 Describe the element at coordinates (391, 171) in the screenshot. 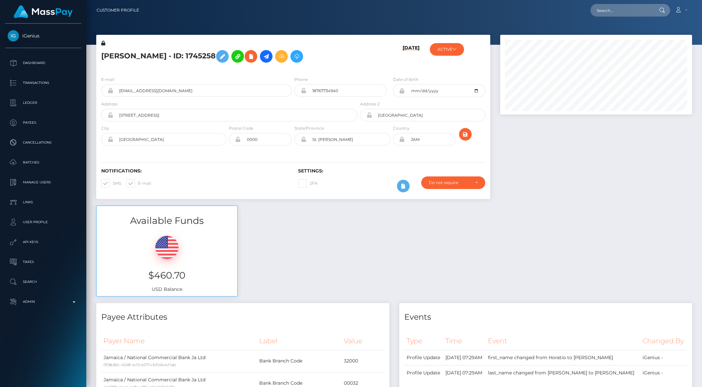

I see `h6: Settings:` at that location.